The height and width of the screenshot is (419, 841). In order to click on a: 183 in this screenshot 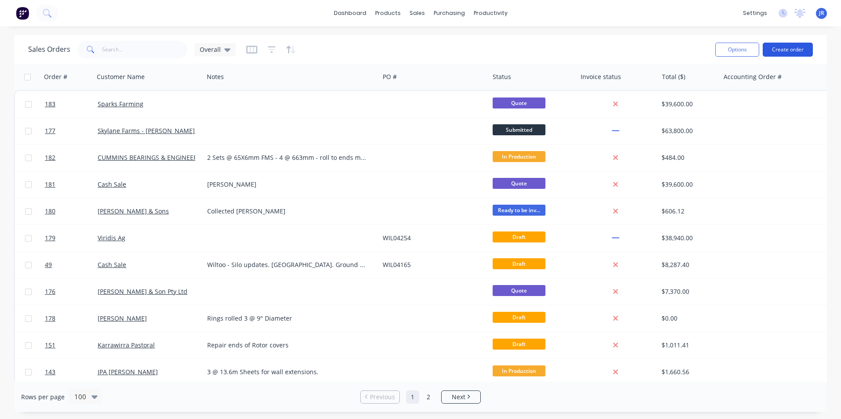, I will do `click(71, 104)`.